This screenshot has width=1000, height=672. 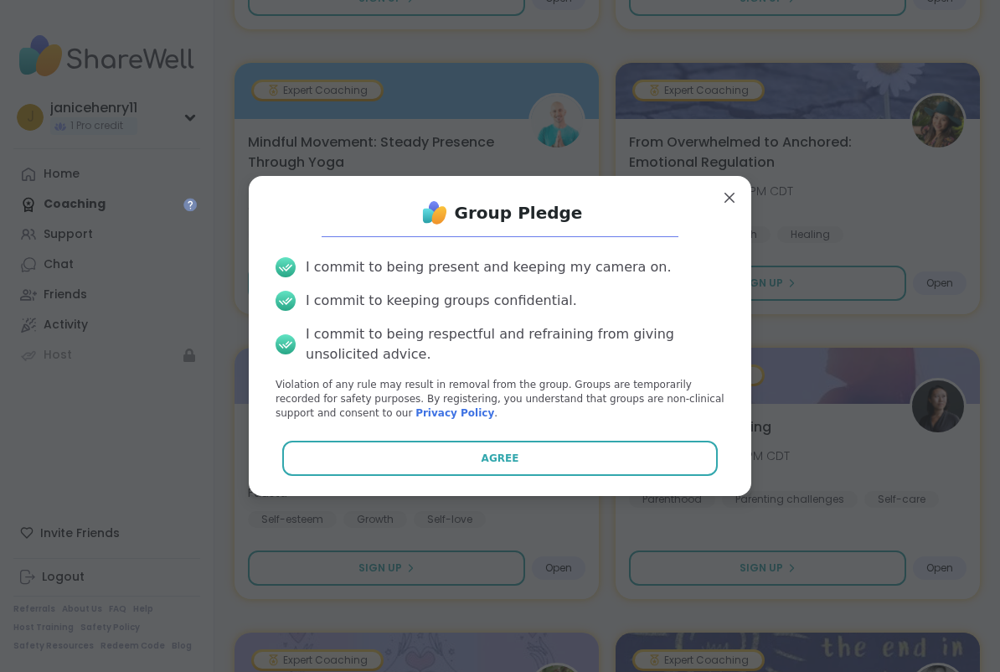 I want to click on div: I commit to keeping groups confidential., so click(x=441, y=301).